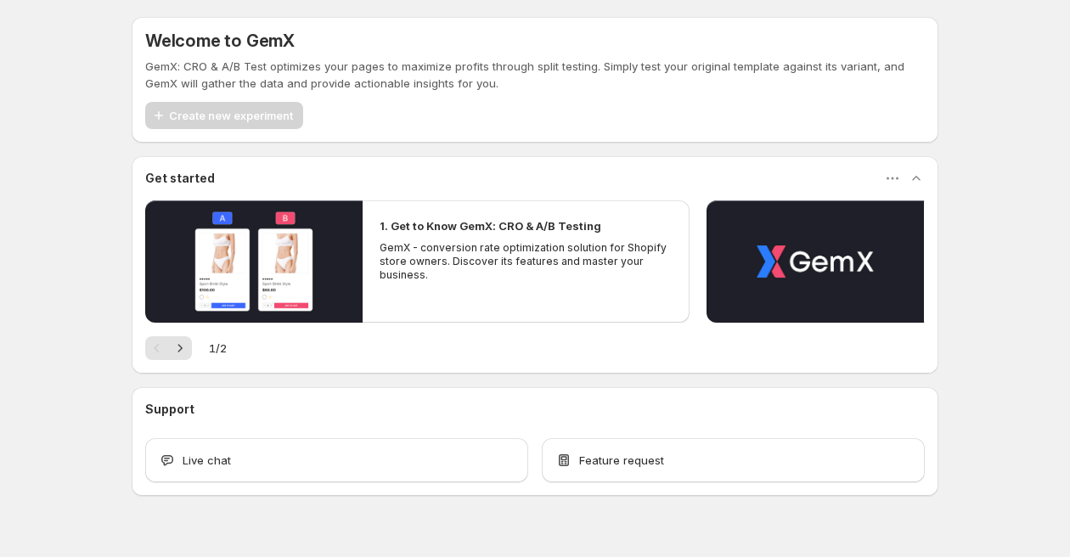 The width and height of the screenshot is (1070, 557). Describe the element at coordinates (206, 460) in the screenshot. I see `span: Live chat` at that location.